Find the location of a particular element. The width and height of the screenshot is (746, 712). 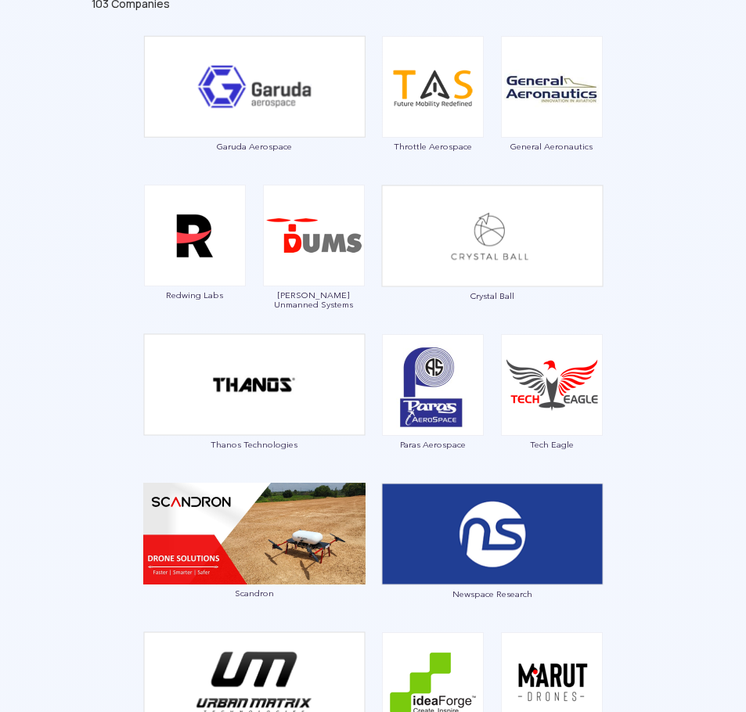

a: Throttle Aerospace is located at coordinates (433, 114).